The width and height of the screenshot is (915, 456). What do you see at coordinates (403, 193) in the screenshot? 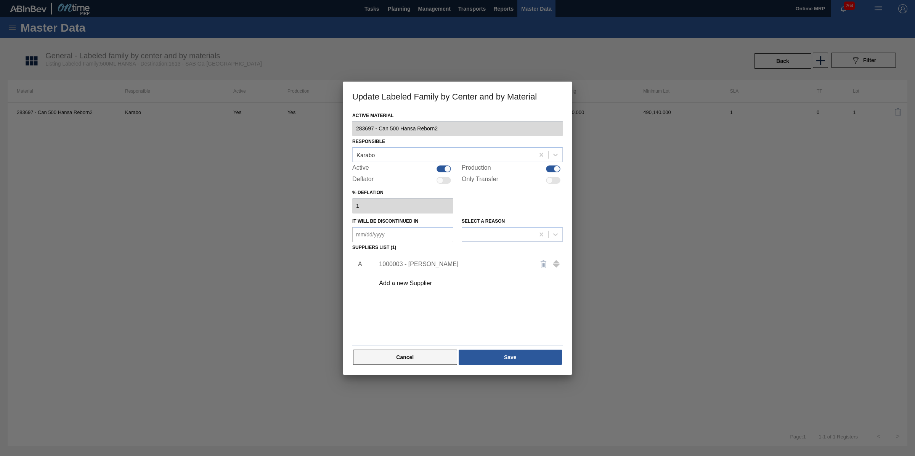
I see `label: % deflation` at bounding box center [403, 193].